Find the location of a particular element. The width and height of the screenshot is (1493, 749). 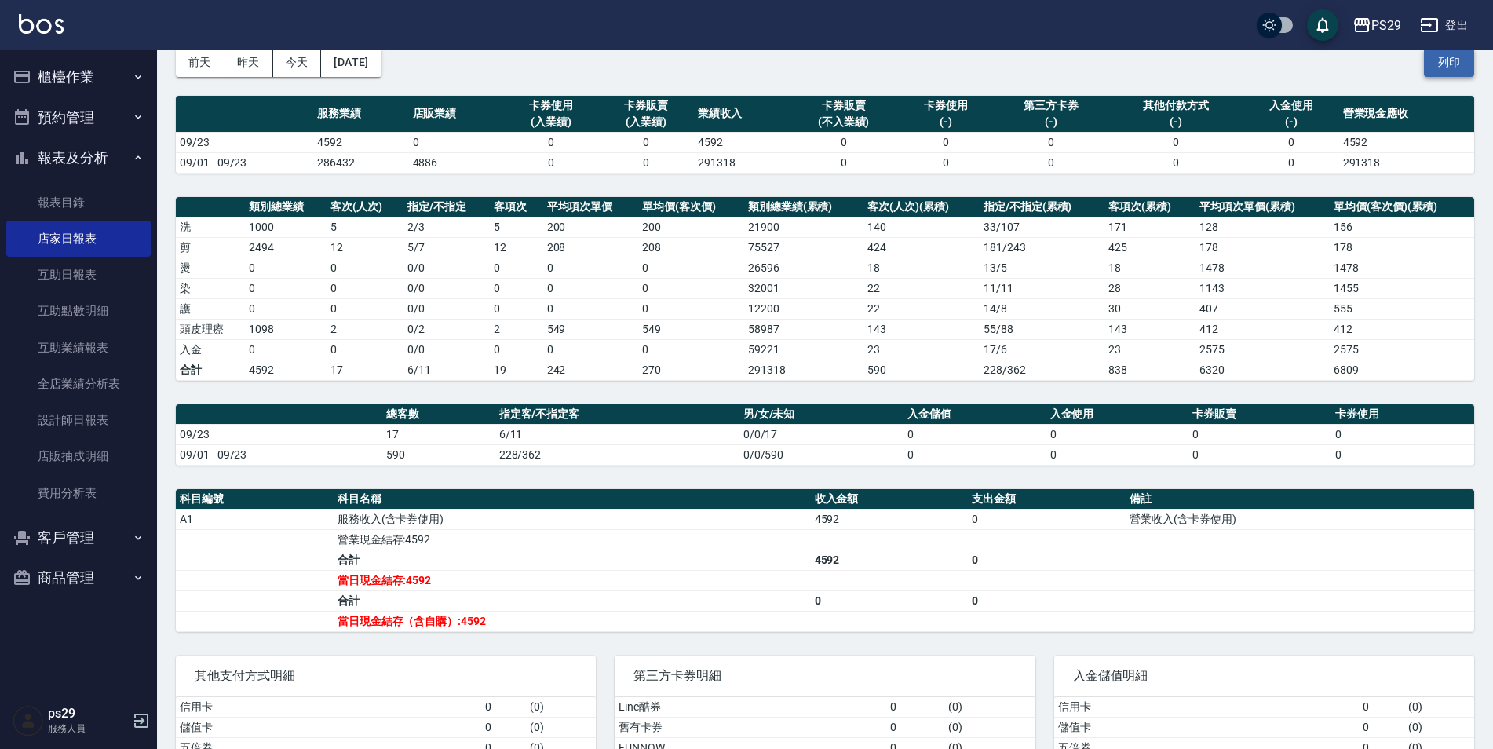

td: 12200 is located at coordinates (804, 308).